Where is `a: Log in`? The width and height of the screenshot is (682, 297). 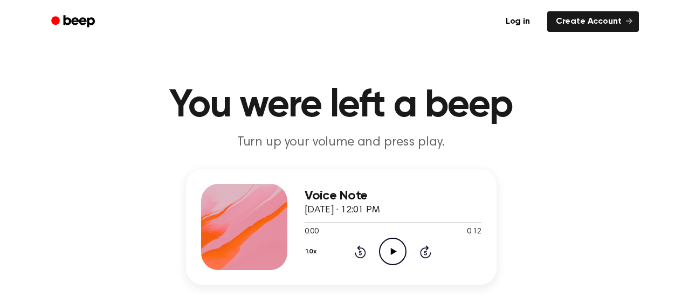
a: Log in is located at coordinates (517, 22).